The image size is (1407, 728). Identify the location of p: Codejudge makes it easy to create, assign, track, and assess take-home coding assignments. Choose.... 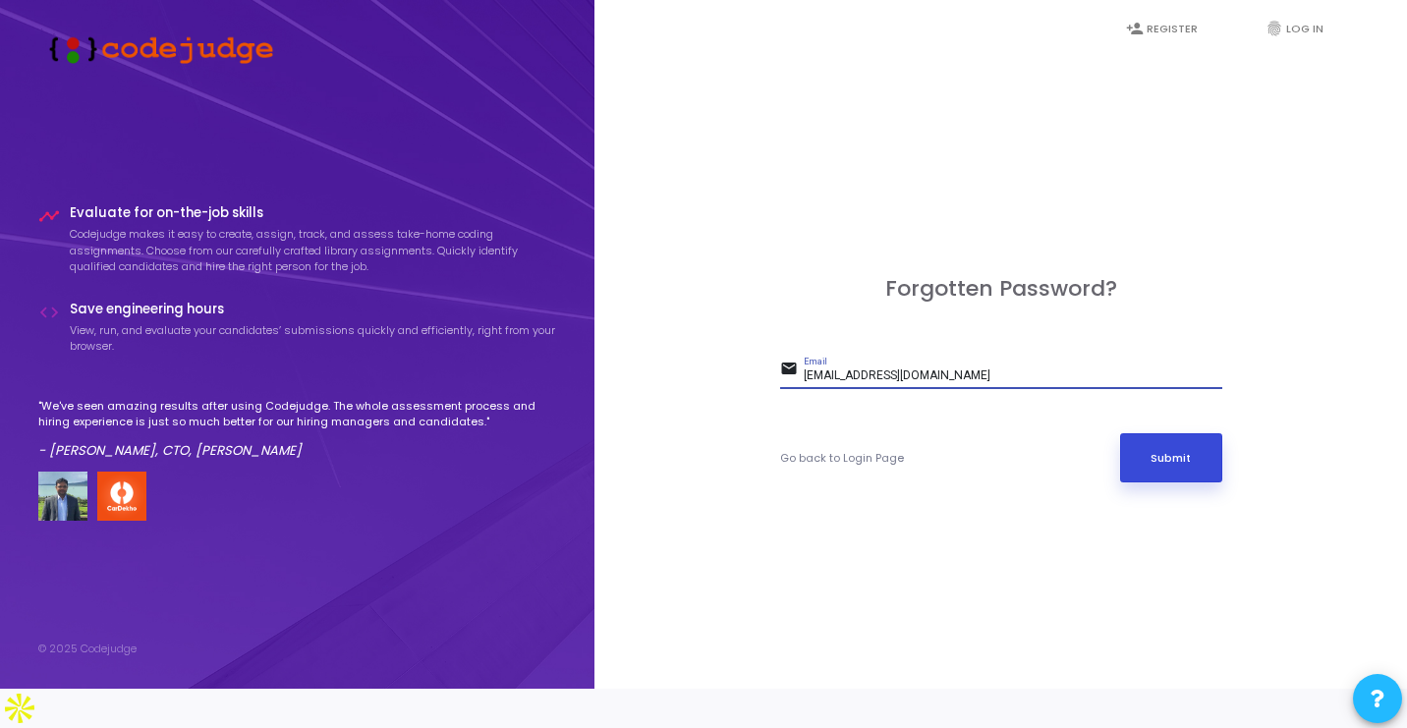
(313, 251).